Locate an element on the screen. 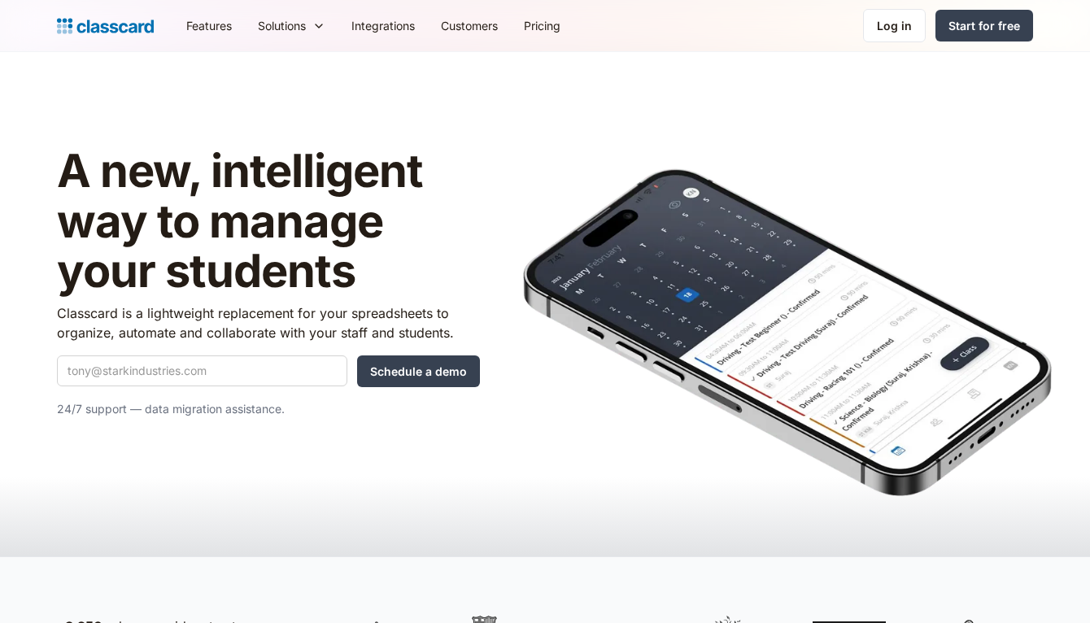 The image size is (1090, 623). a: Customers is located at coordinates (469, 25).